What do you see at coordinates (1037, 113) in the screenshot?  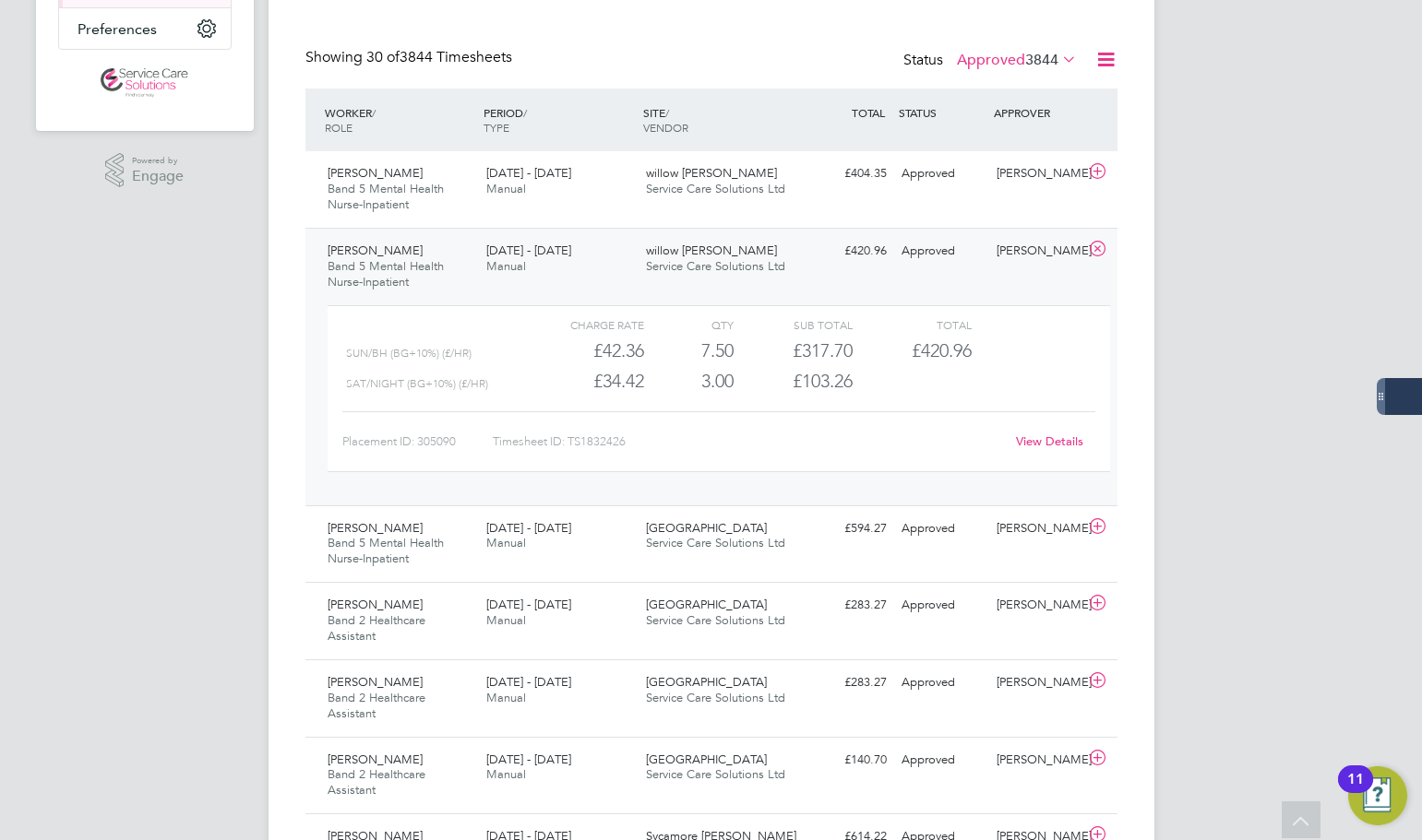 I see `div: APPROVER` at bounding box center [1037, 113].